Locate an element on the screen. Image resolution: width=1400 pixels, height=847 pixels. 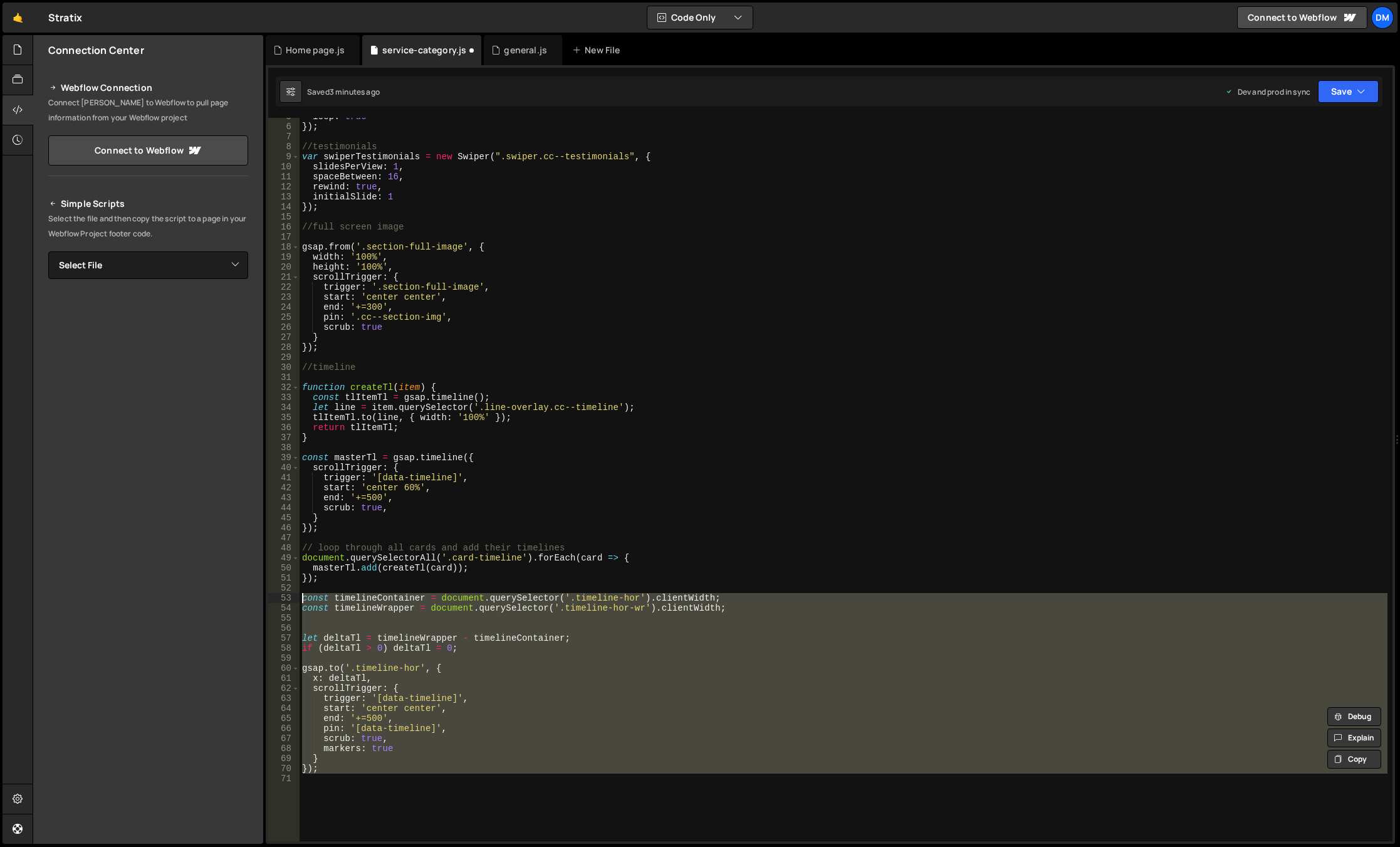
div: 26 is located at coordinates (284, 327).